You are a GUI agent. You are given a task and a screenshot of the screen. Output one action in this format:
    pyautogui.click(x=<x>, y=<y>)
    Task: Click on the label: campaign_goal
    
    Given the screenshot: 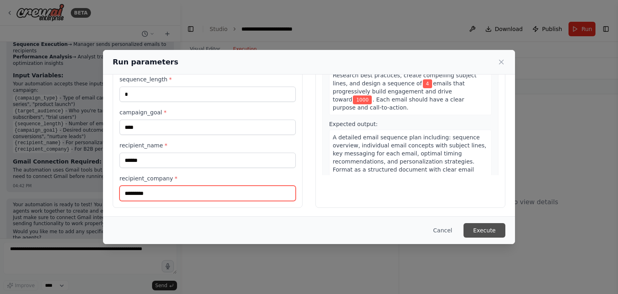 What is the action you would take?
    pyautogui.click(x=208, y=112)
    